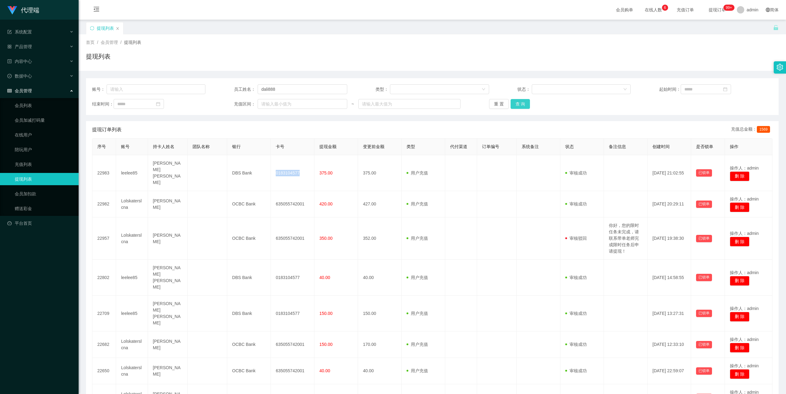 This screenshot has height=394, width=786. What do you see at coordinates (44, 194) in the screenshot?
I see `a: 会员加扣款` at bounding box center [44, 194].